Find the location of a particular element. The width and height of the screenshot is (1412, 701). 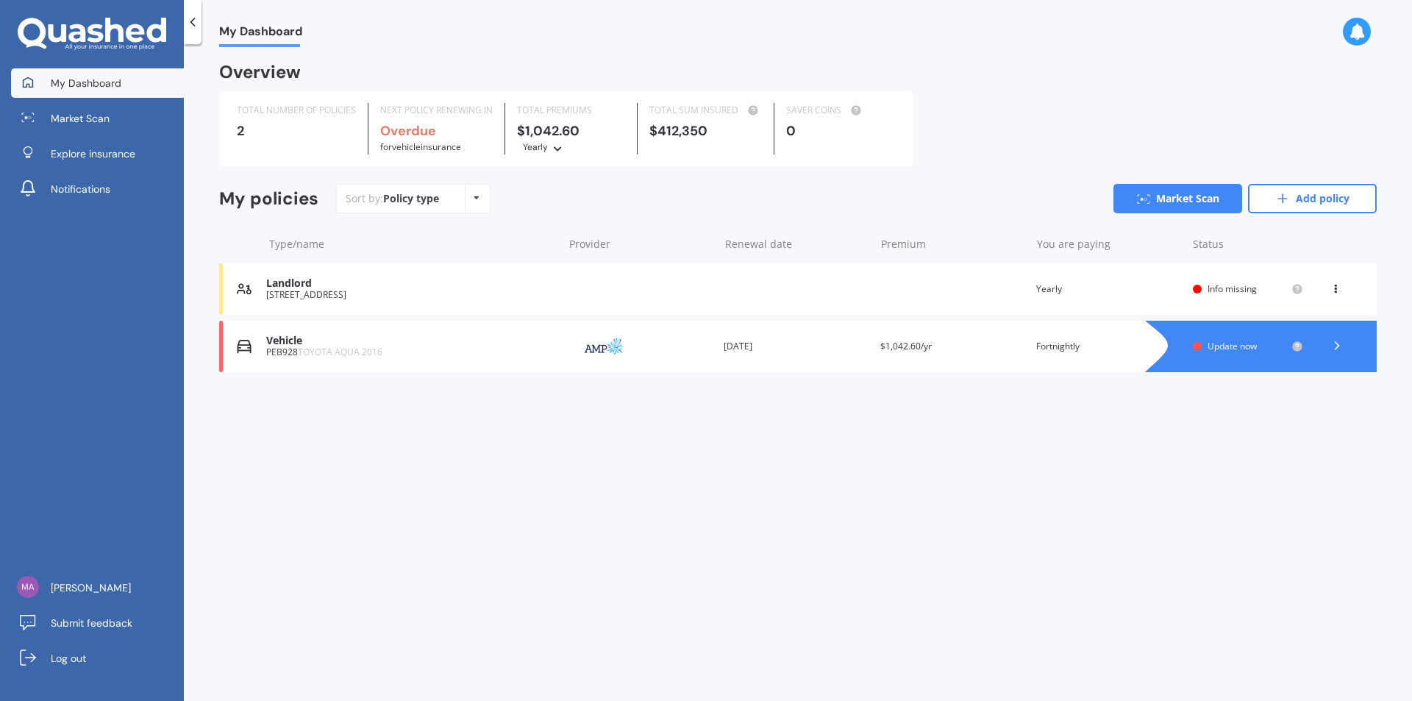

div: Landlord is located at coordinates (410, 283).